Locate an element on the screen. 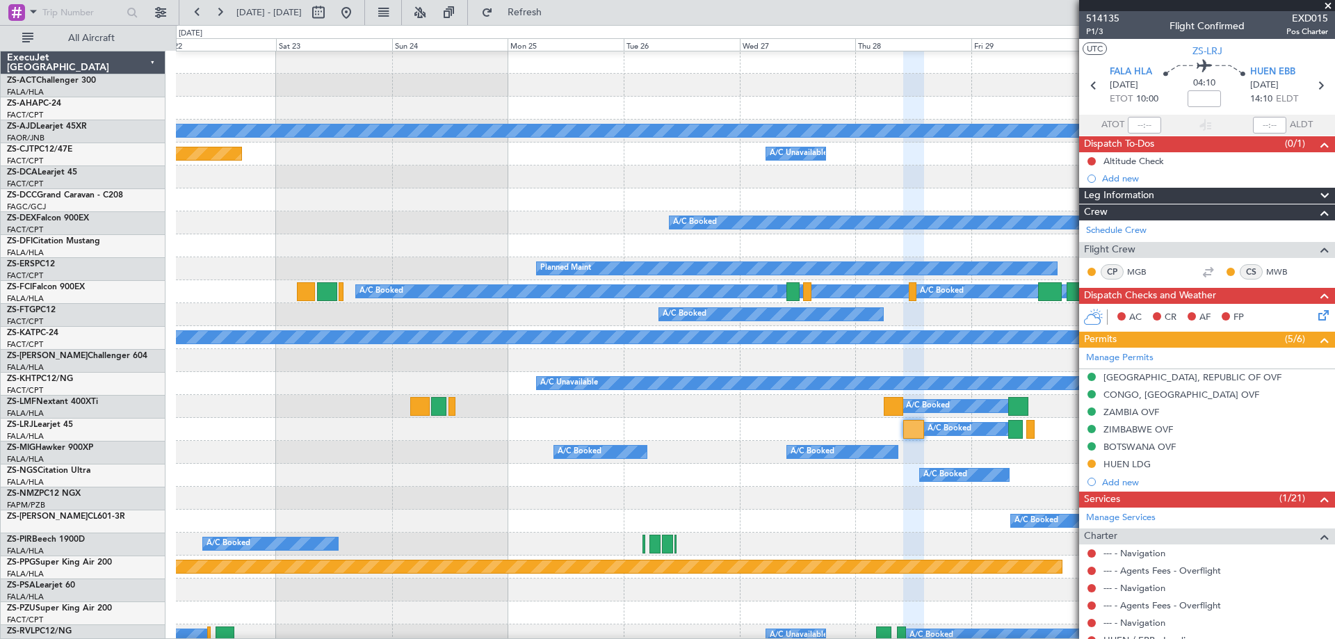  span: Crew is located at coordinates (1096, 212).